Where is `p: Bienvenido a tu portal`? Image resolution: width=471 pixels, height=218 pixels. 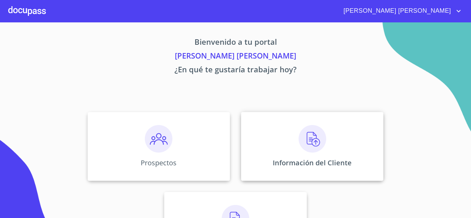 p: Bienvenido a tu portal is located at coordinates (236, 43).